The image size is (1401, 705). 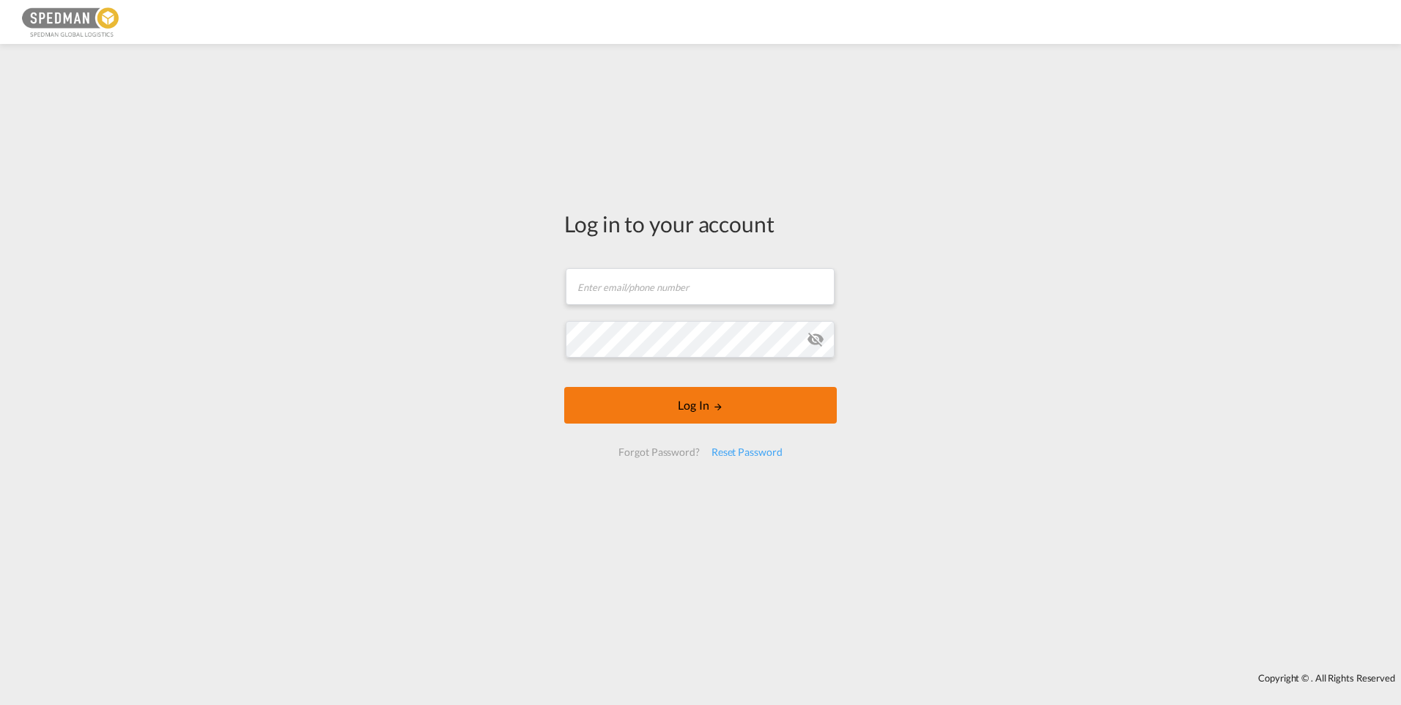 I want to click on button: LOGIN, so click(x=700, y=405).